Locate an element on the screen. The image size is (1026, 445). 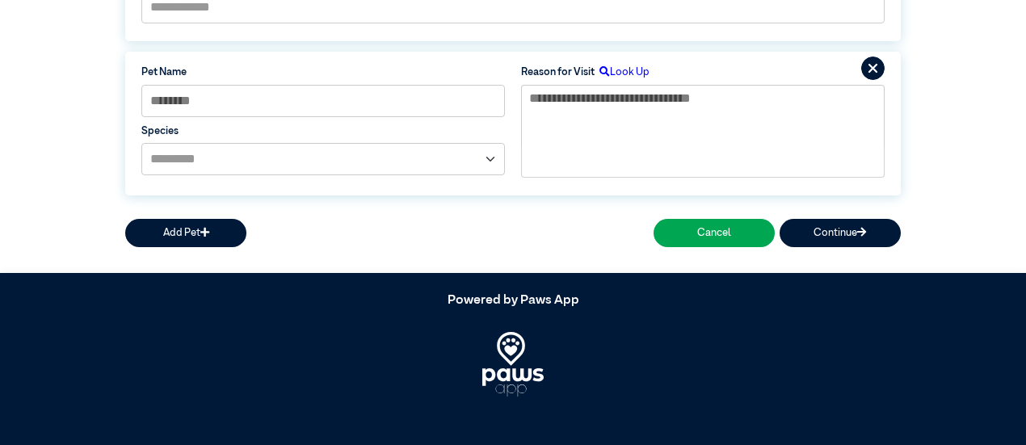
button: Continue is located at coordinates (840, 233).